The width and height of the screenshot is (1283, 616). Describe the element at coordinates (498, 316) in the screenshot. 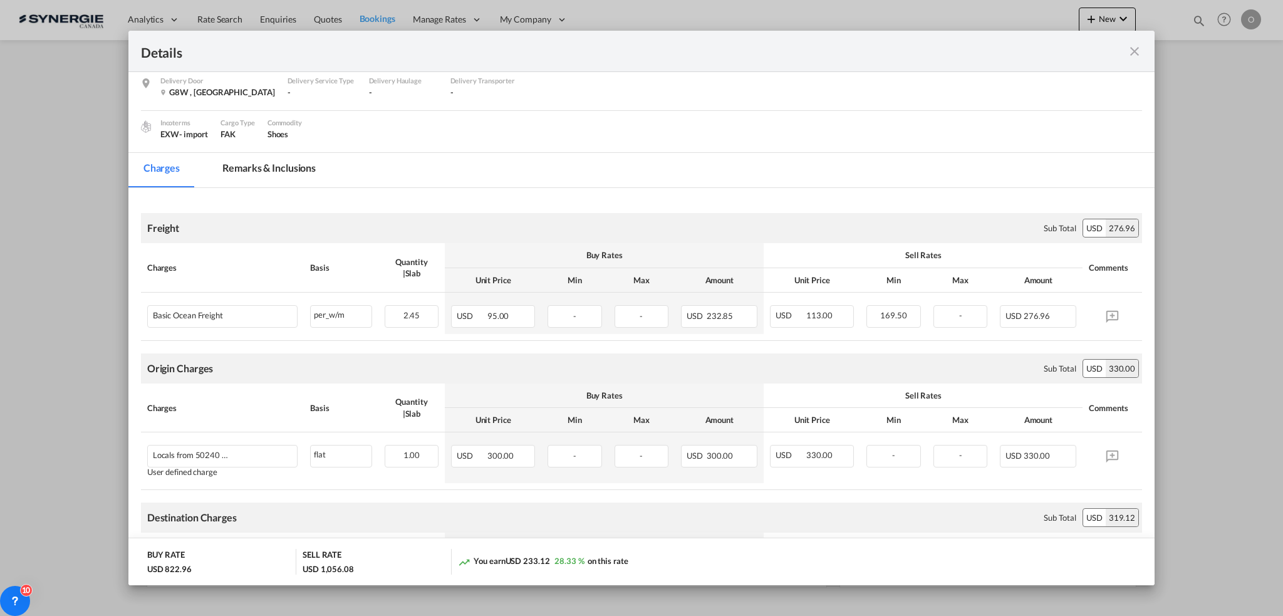

I see `span: 95.00` at that location.